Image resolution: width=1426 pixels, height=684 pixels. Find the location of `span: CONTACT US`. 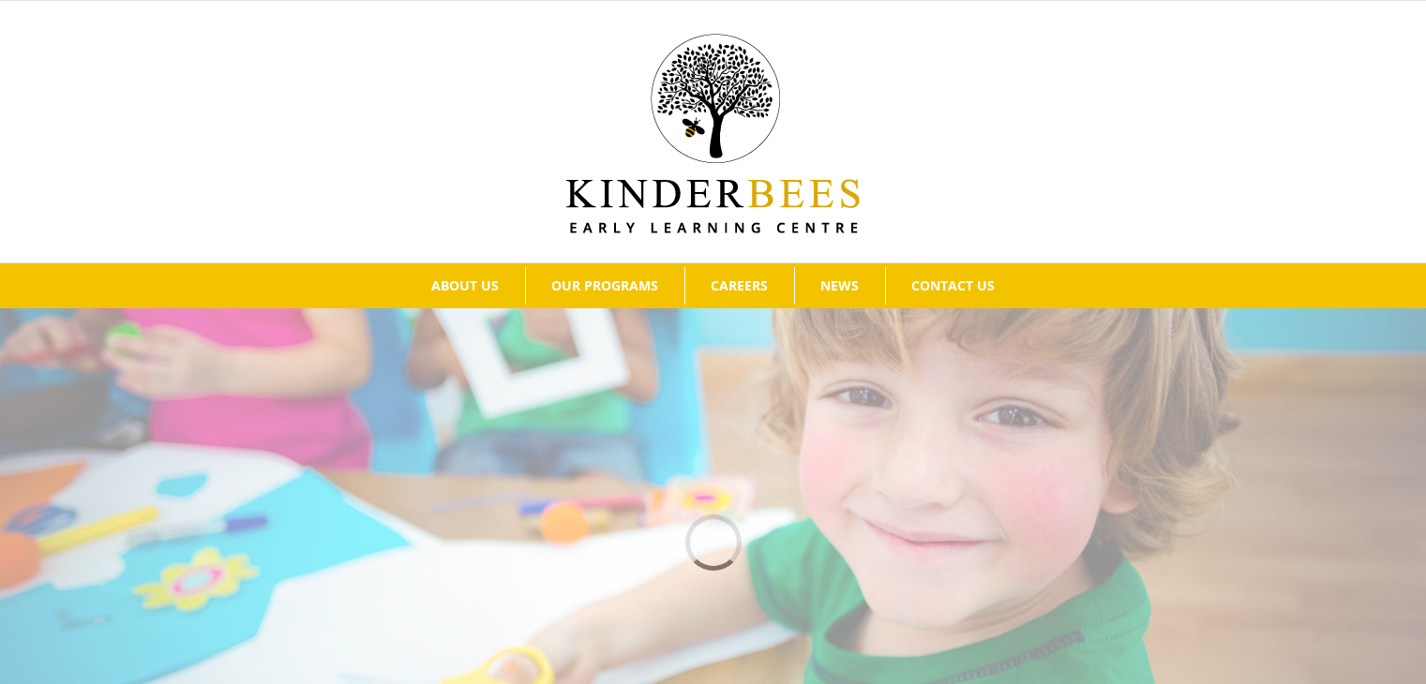

span: CONTACT US is located at coordinates (952, 286).